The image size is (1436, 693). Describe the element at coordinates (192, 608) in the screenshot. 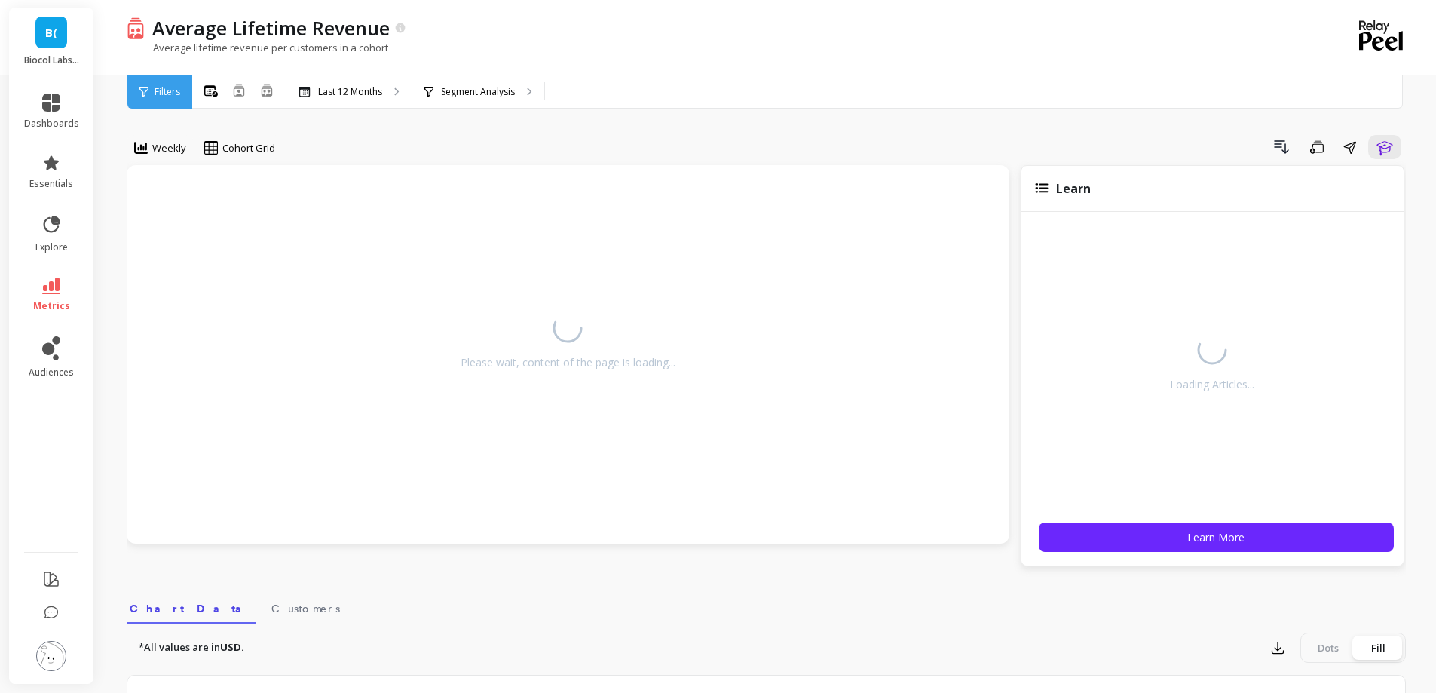

I see `span: Chart Data` at that location.